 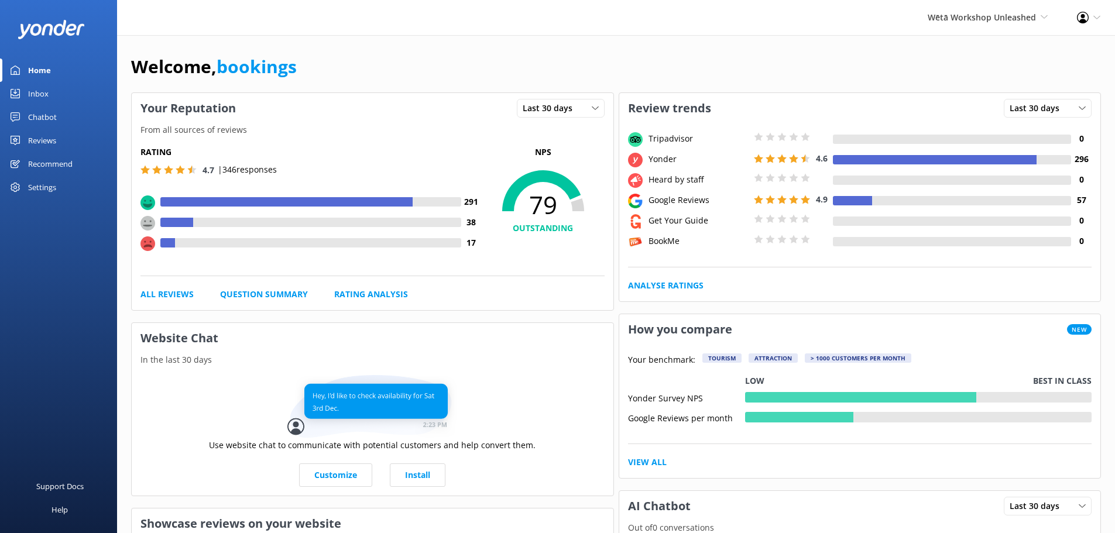 What do you see at coordinates (50, 164) in the screenshot?
I see `div: Recommend` at bounding box center [50, 164].